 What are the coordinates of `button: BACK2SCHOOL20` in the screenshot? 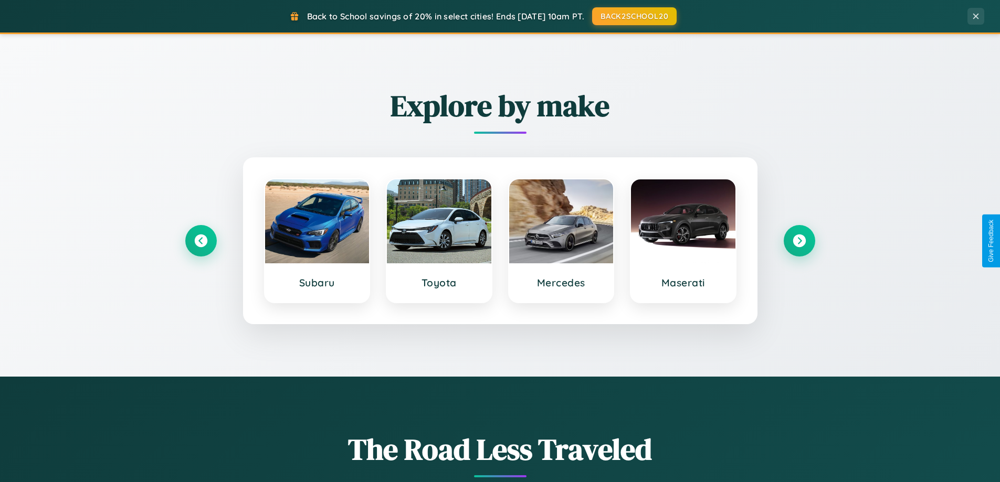 It's located at (634, 16).